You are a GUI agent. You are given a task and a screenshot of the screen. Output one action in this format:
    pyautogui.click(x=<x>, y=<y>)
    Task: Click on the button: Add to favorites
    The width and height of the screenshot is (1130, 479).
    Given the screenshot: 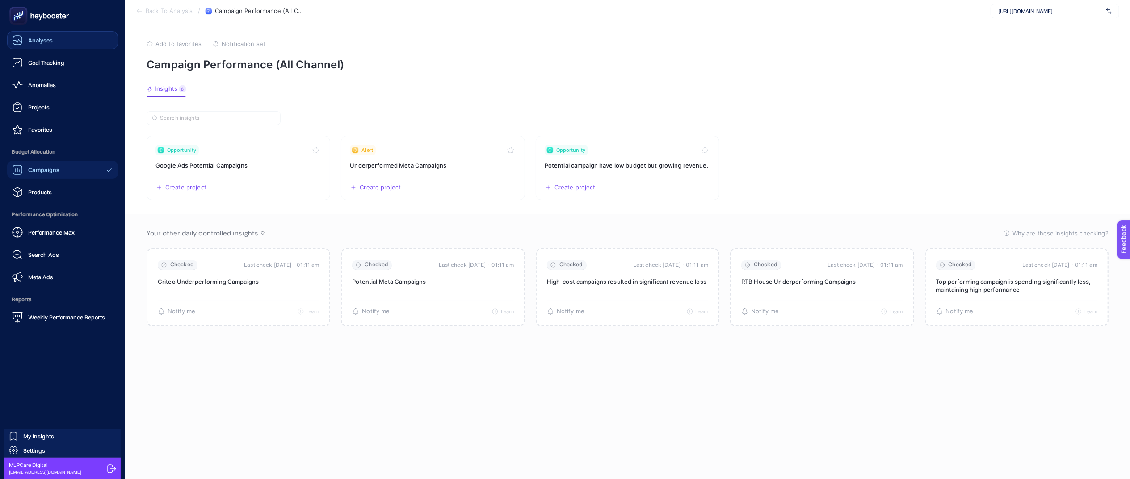 What is the action you would take?
    pyautogui.click(x=174, y=44)
    